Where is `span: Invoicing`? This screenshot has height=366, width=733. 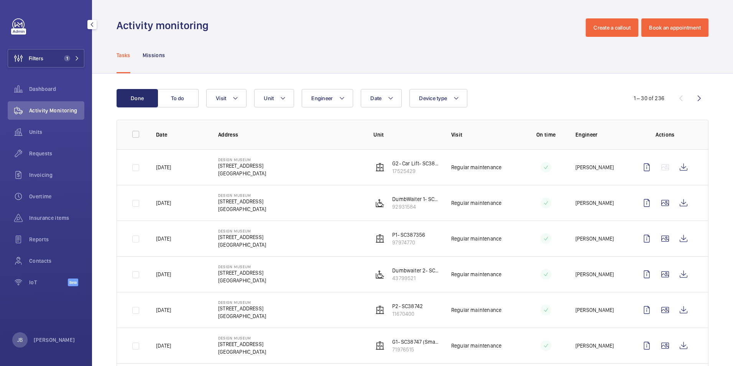
span: Invoicing is located at coordinates (57, 175).